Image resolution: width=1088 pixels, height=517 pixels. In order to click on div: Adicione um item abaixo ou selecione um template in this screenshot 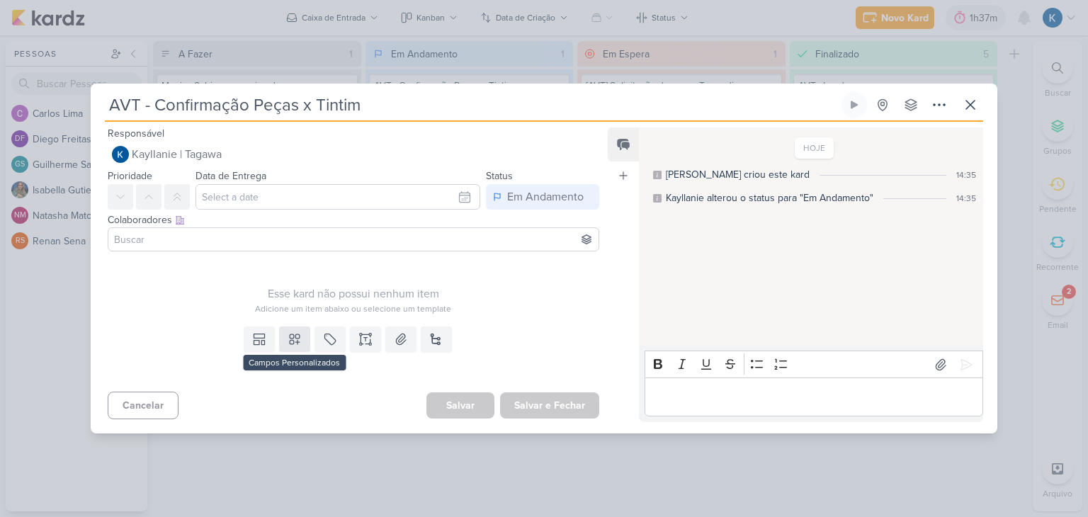, I will do `click(353, 309)`.